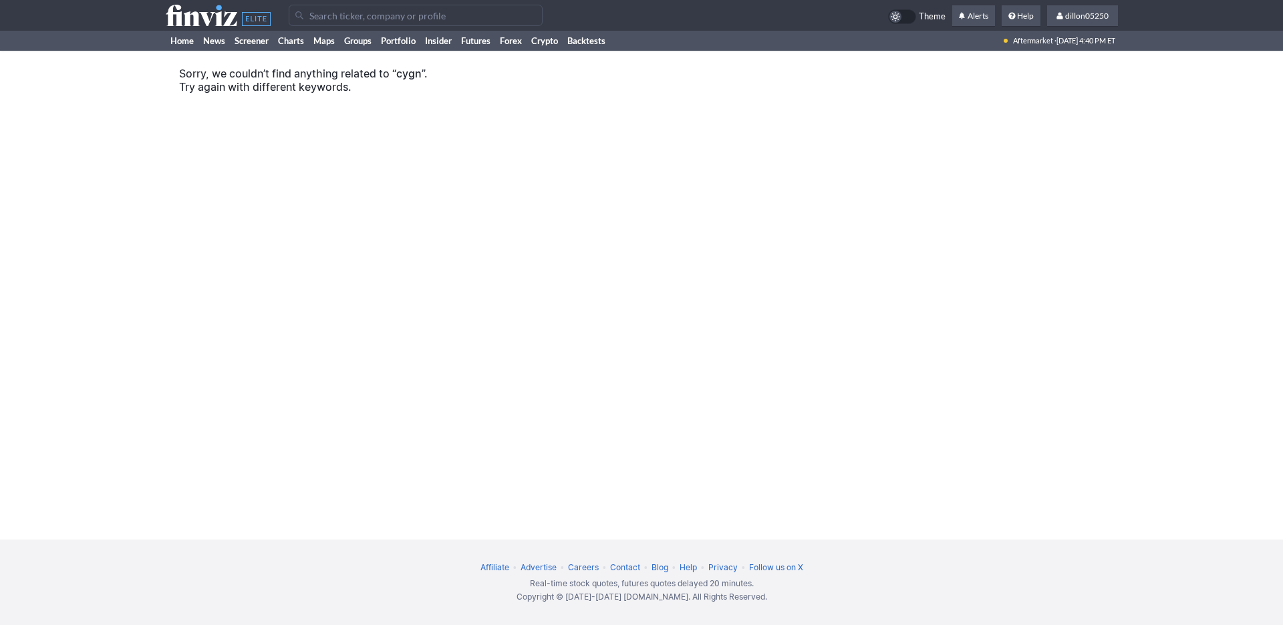  Describe the element at coordinates (625, 567) in the screenshot. I see `a: Contact` at that location.